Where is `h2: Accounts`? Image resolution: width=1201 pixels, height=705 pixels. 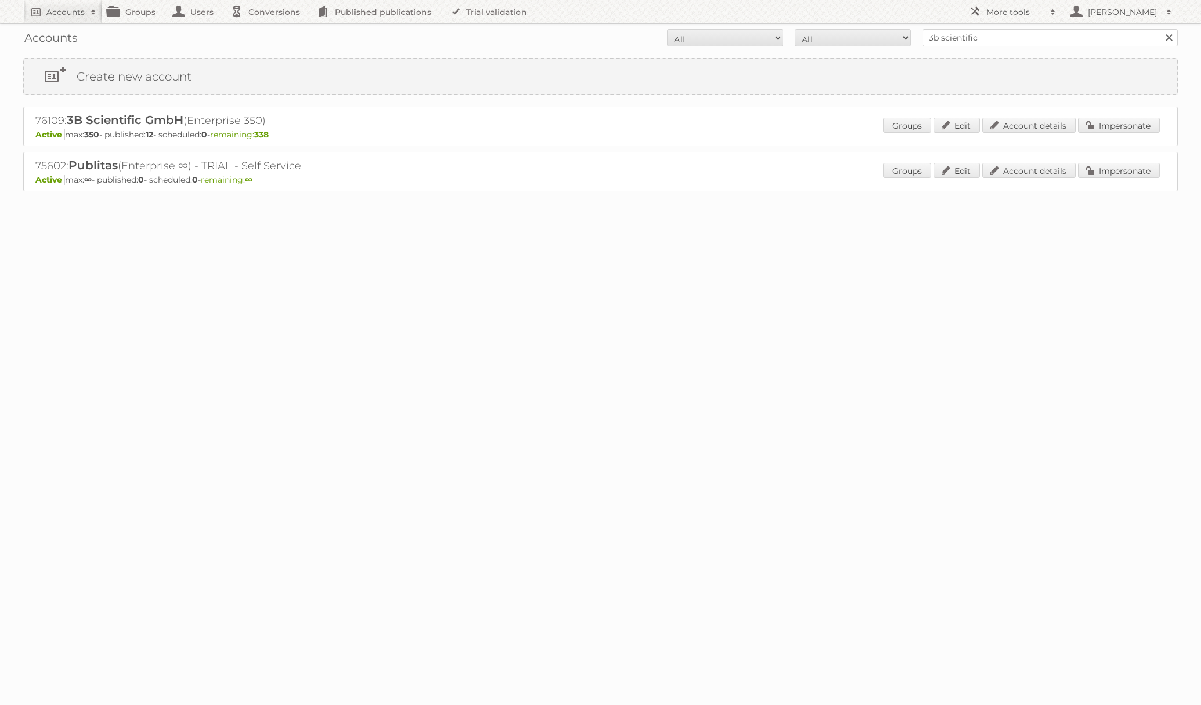
h2: Accounts is located at coordinates (66, 12).